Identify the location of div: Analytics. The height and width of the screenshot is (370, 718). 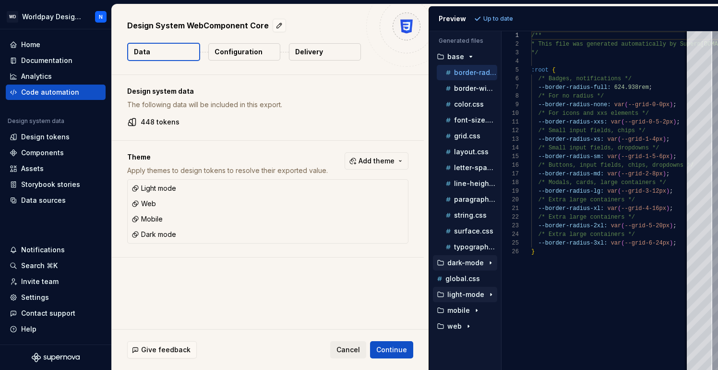
(36, 76).